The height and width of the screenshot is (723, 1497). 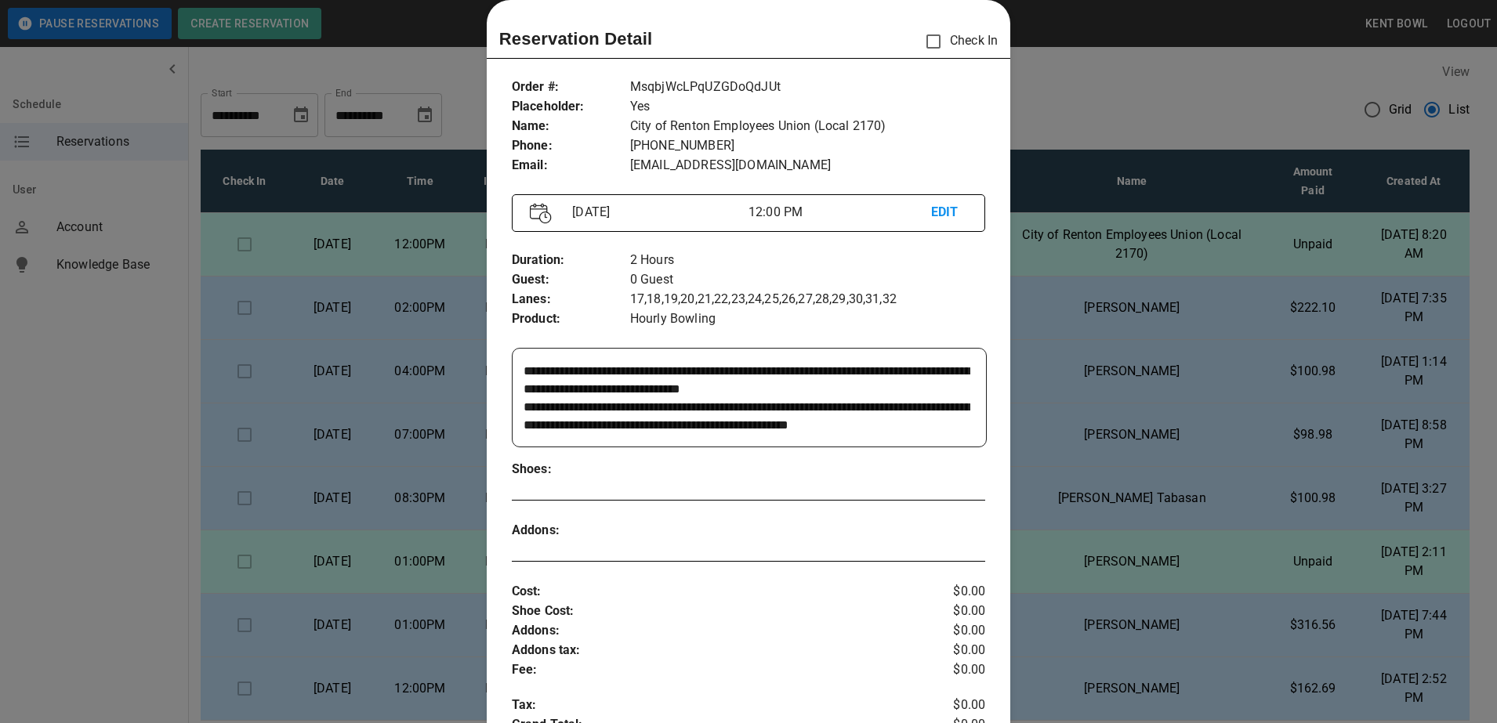 I want to click on p: Order # :, so click(x=570, y=87).